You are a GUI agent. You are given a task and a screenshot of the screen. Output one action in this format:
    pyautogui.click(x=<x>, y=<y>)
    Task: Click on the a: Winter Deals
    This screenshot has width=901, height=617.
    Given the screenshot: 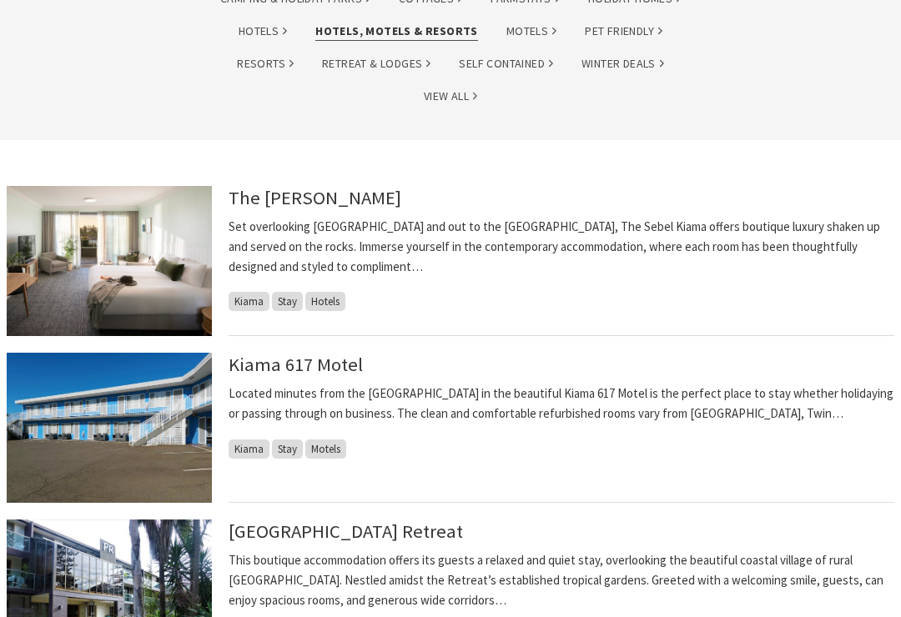 What is the action you would take?
    pyautogui.click(x=622, y=63)
    